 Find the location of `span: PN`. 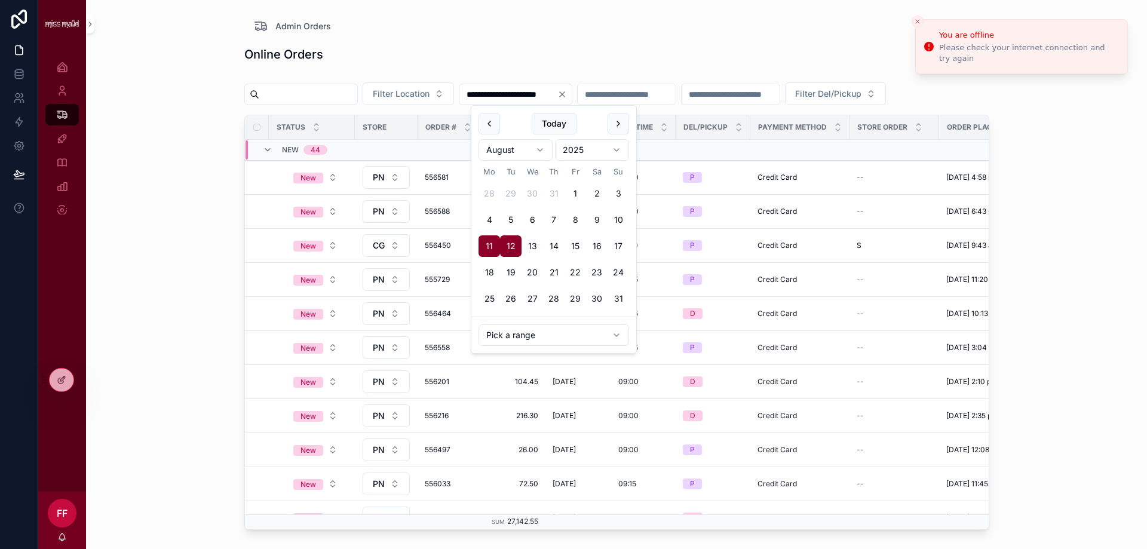

span: PN is located at coordinates (379, 382).